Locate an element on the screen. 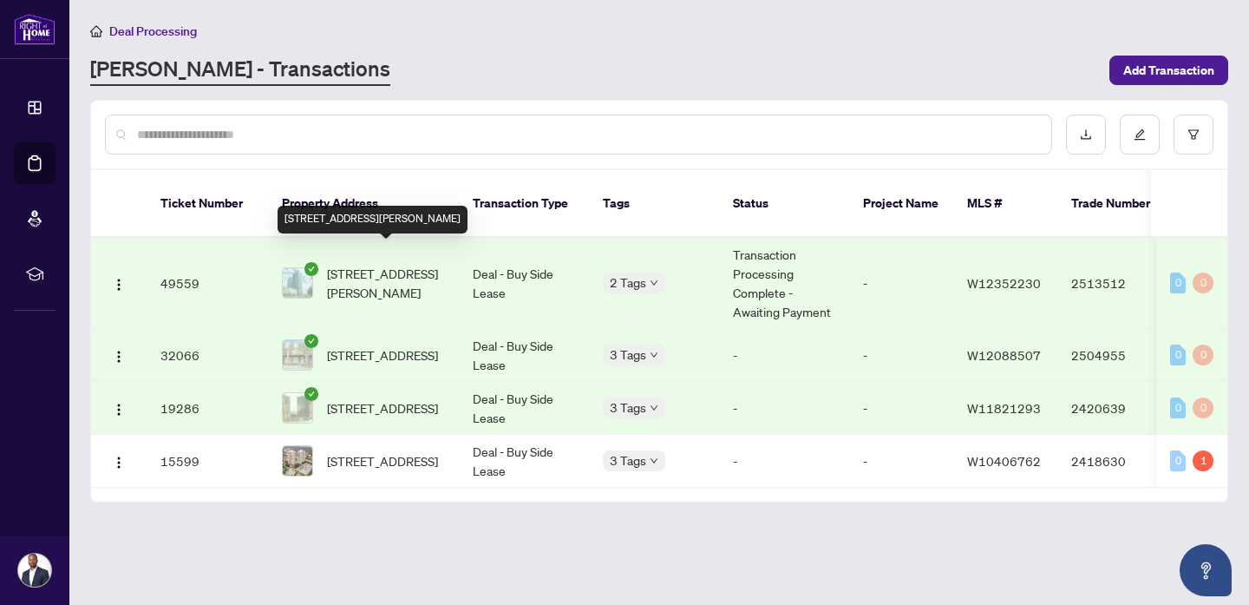 This screenshot has height=605, width=1249. th: Ticket Number is located at coordinates (207, 204).